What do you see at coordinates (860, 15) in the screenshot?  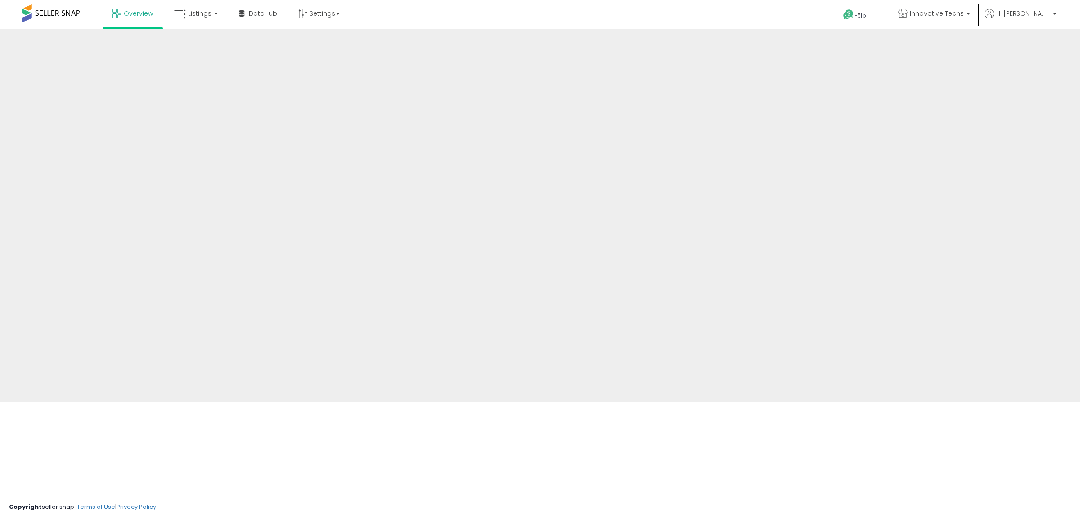 I see `span: Help` at bounding box center [860, 15].